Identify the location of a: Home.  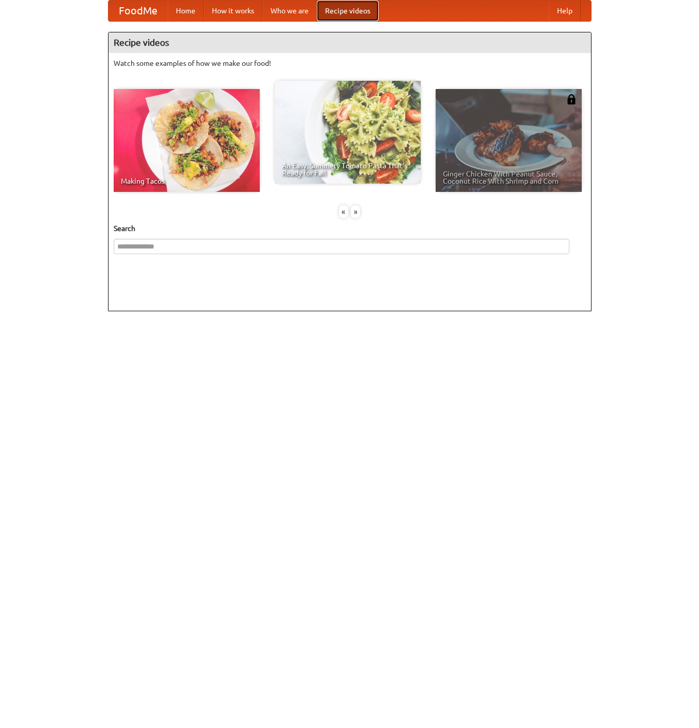
(186, 11).